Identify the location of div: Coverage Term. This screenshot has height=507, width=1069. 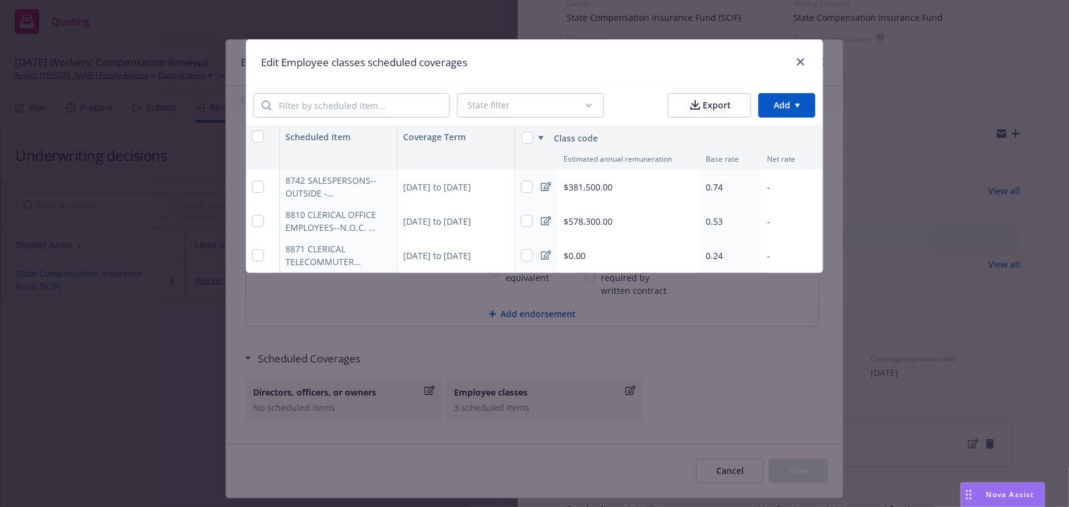
(456, 137).